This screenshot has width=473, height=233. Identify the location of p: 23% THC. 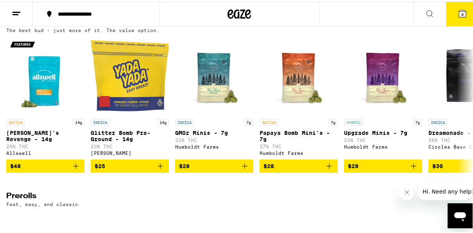
(130, 145).